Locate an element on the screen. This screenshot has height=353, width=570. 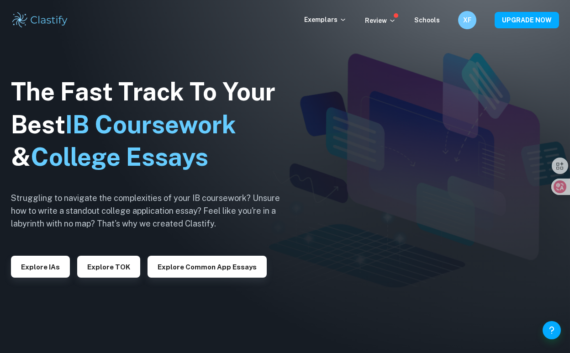
p: Review is located at coordinates (380, 21).